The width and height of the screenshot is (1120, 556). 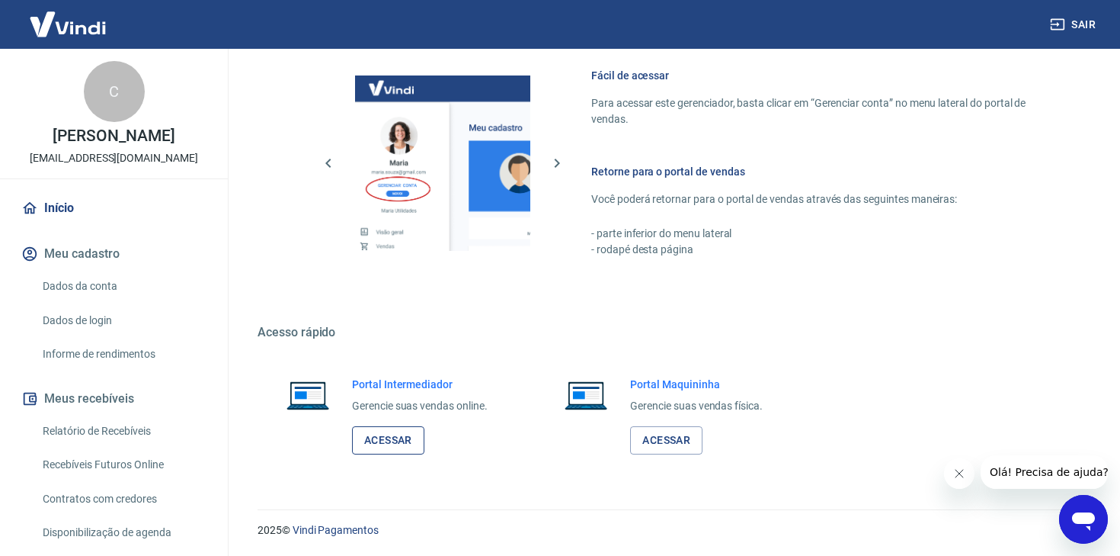 I want to click on h6: Portal Intermediador, so click(x=420, y=384).